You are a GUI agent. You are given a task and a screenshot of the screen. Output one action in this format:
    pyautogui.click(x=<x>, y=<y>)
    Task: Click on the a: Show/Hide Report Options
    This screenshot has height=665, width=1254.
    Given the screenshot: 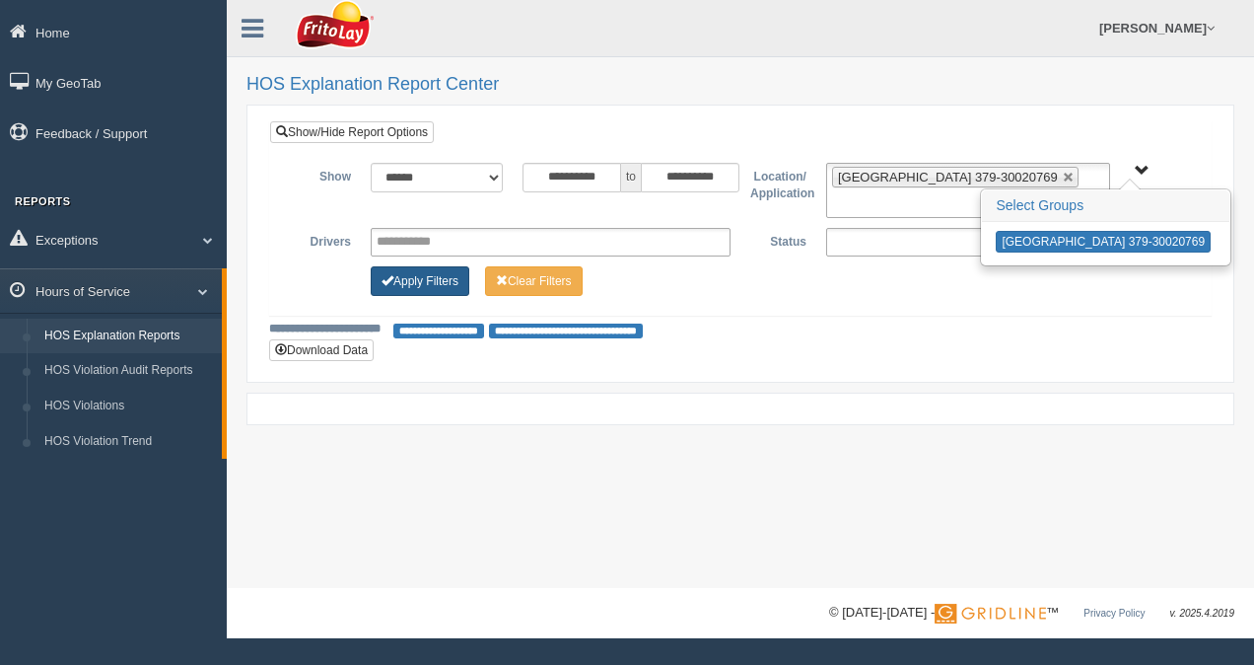 What is the action you would take?
    pyautogui.click(x=352, y=132)
    